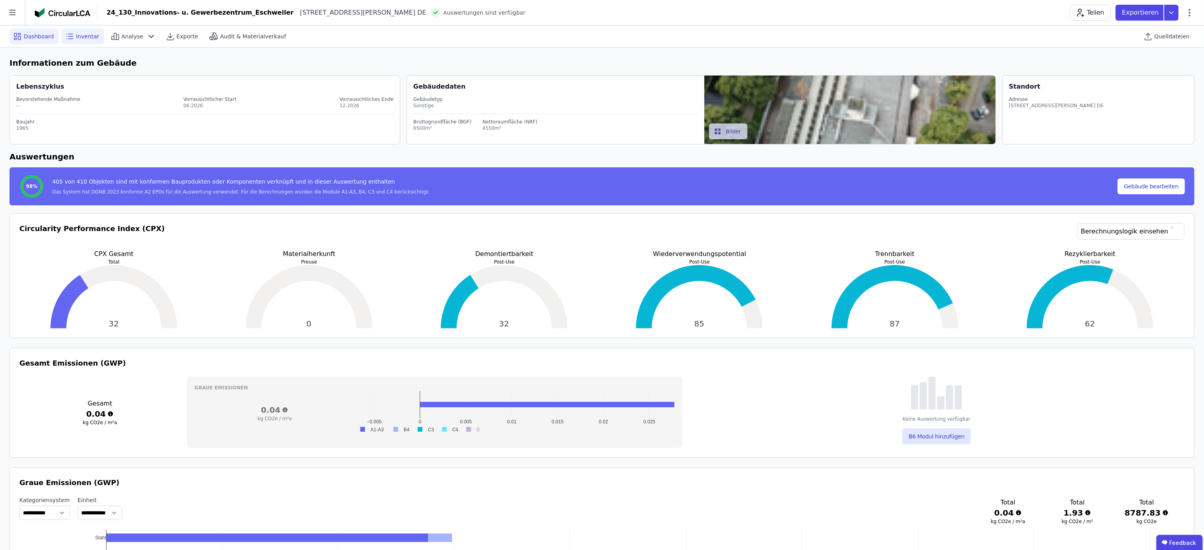 This screenshot has height=550, width=1204. I want to click on p: Total, so click(114, 262).